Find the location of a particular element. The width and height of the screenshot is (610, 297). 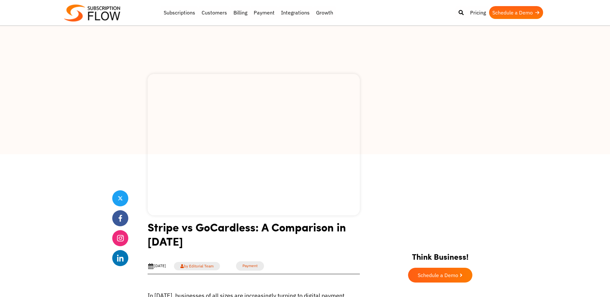

a: Customers is located at coordinates (214, 13).